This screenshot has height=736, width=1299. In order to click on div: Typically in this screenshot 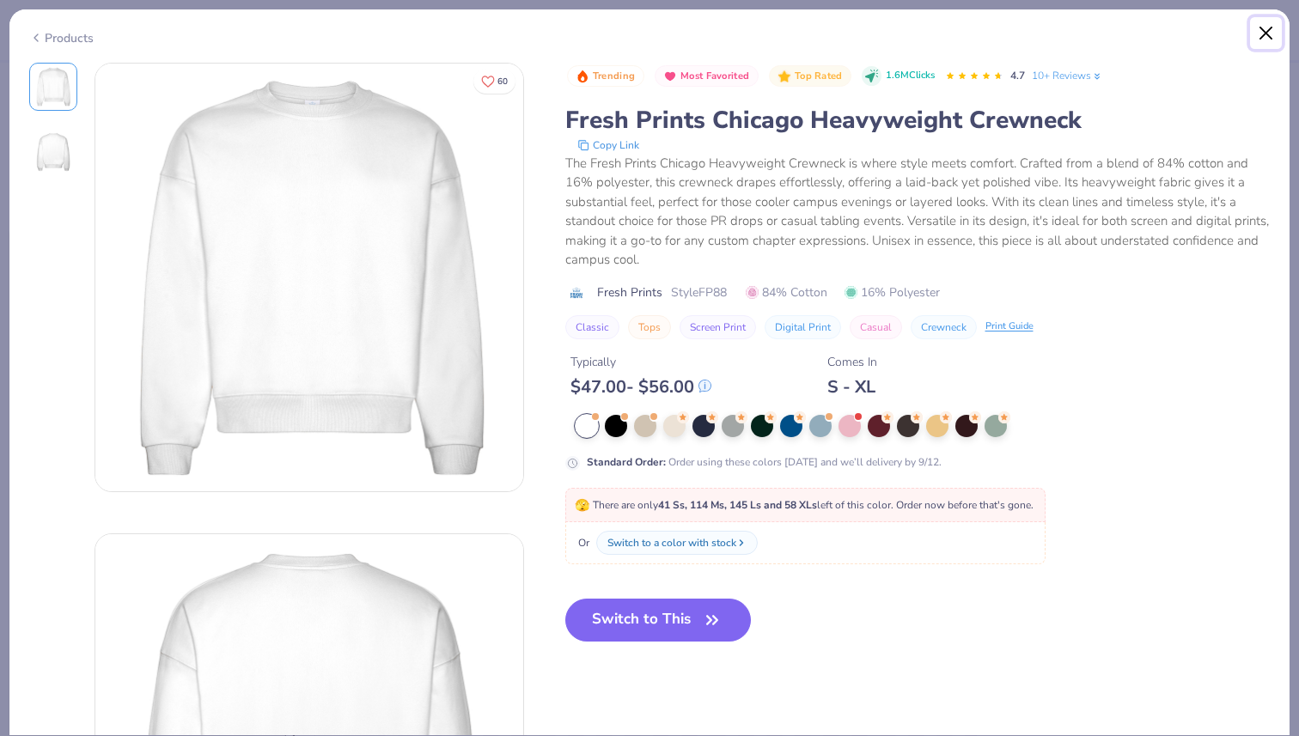, I will do `click(641, 362)`.